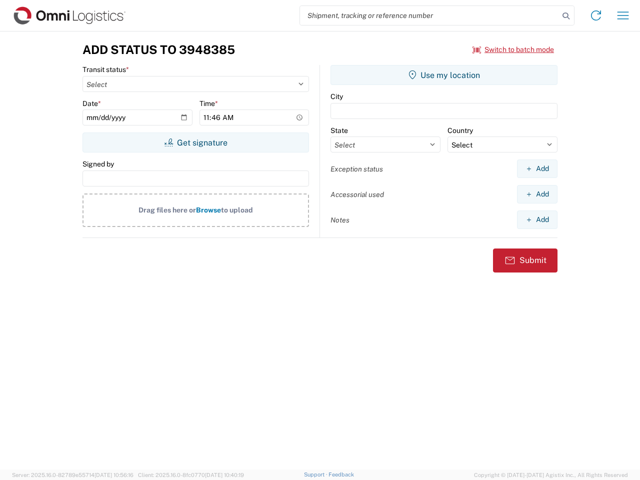  Describe the element at coordinates (209, 210) in the screenshot. I see `span: Browse` at that location.